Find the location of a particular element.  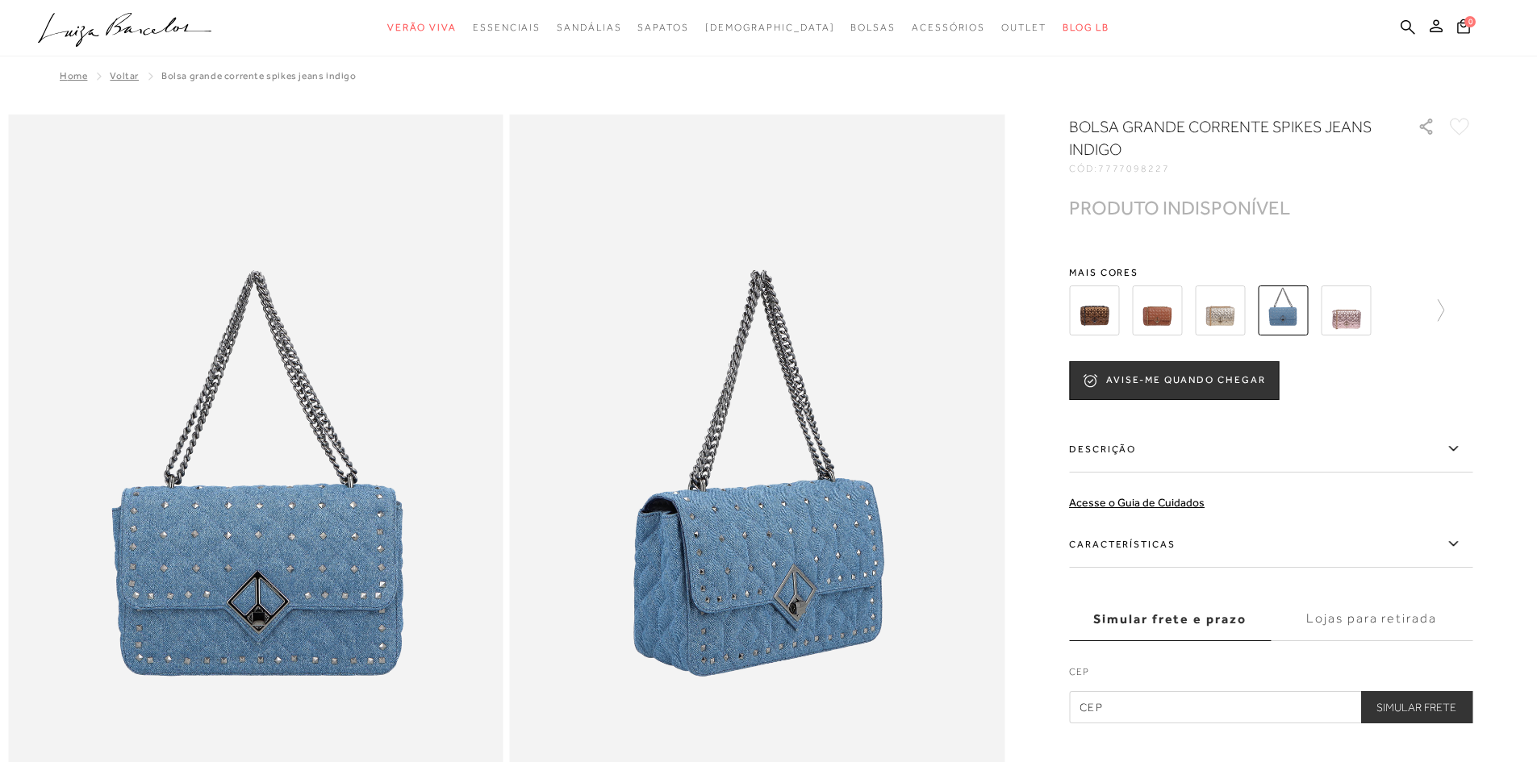

a: Voltar is located at coordinates (124, 76).